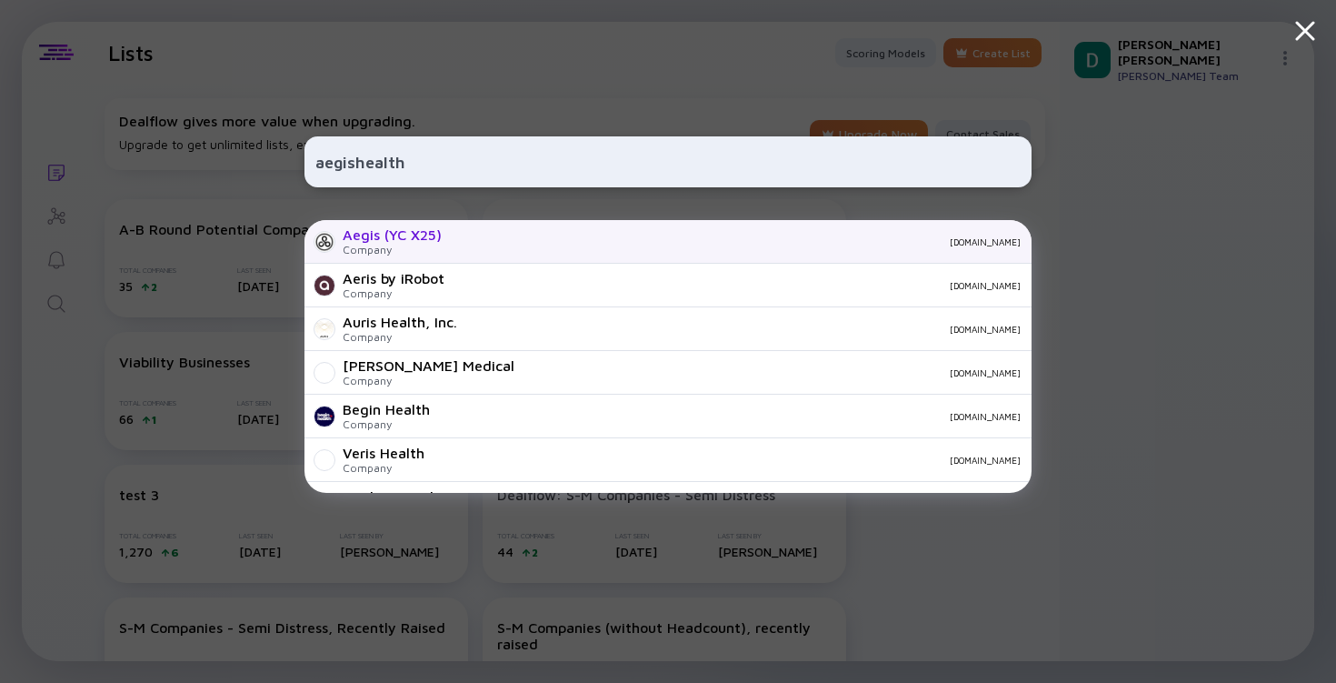  Describe the element at coordinates (400, 322) in the screenshot. I see `div: Auris Health, Inc.` at that location.